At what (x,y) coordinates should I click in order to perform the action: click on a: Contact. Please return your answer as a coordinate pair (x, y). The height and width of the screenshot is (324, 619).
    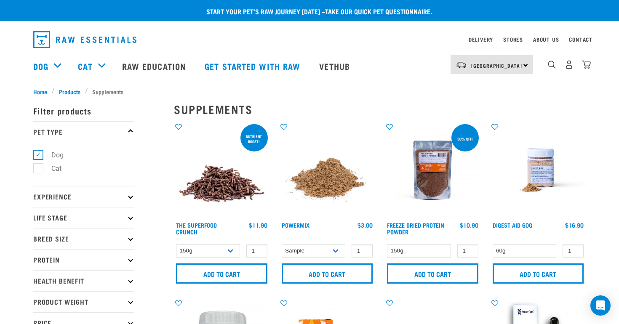
    Looking at the image, I should click on (581, 39).